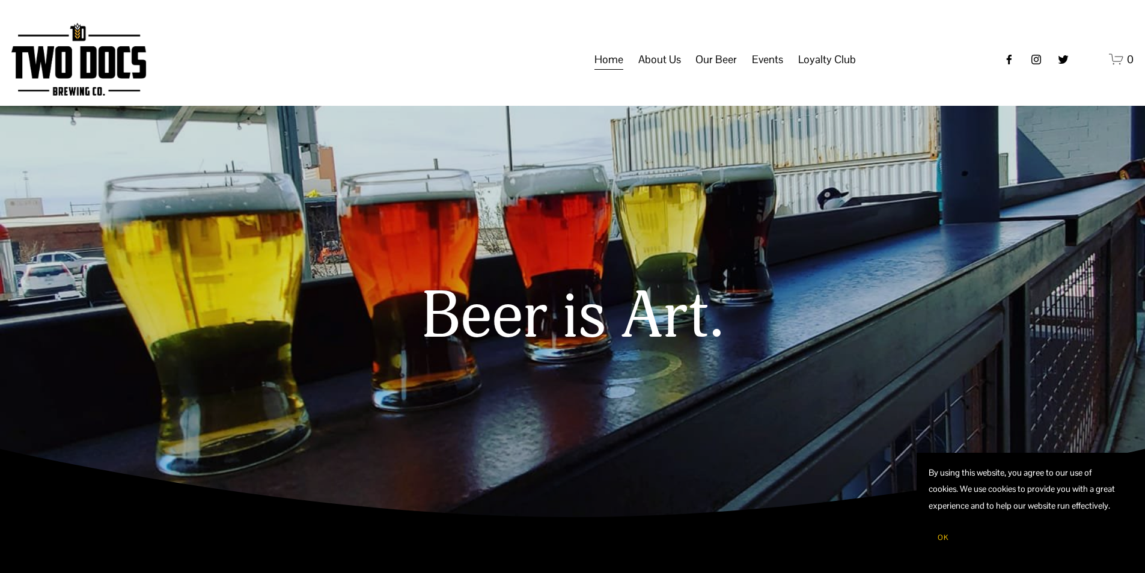 The width and height of the screenshot is (1145, 573). I want to click on h1: Beer is Art., so click(573, 317).